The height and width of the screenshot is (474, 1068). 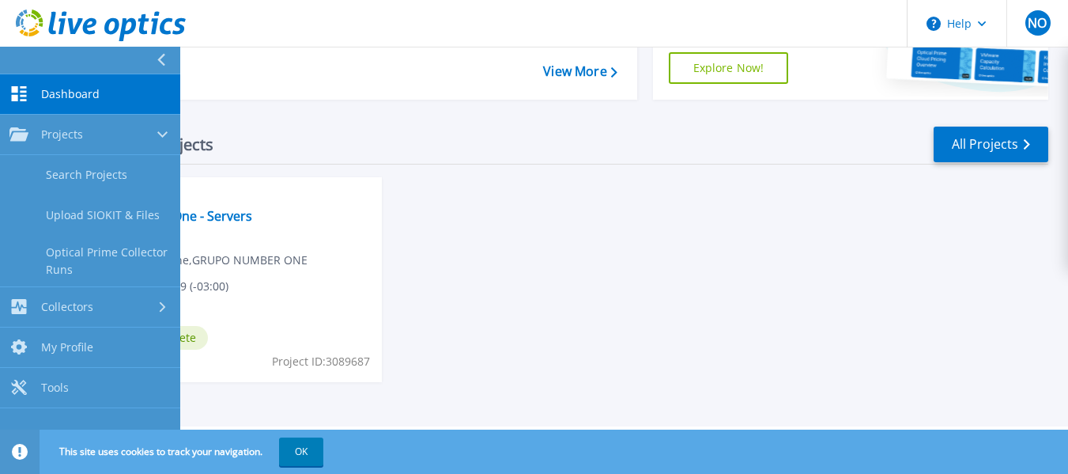 I want to click on span: Collectors, so click(x=67, y=307).